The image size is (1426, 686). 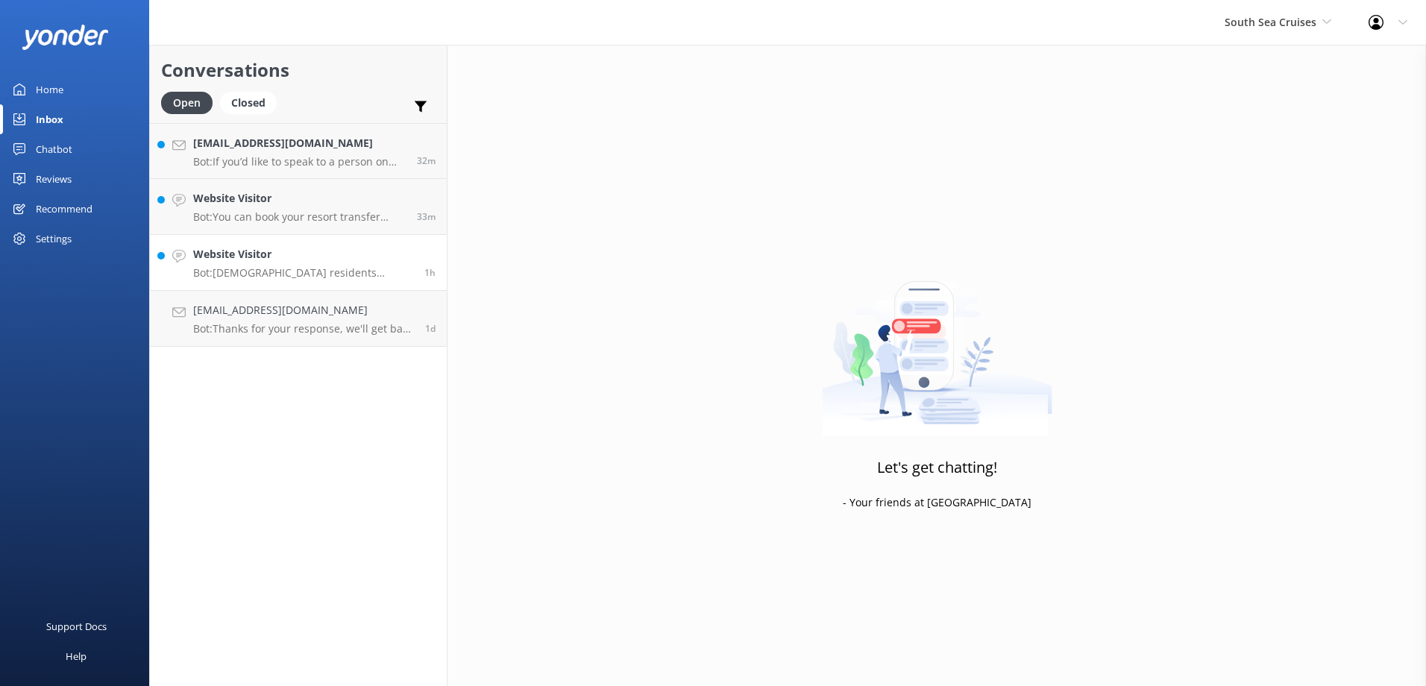 What do you see at coordinates (426, 160) in the screenshot?
I see `span: 12:14pm 10-Aug-2025 (UTC +12:00) Pacific/Auckland` at bounding box center [426, 160].